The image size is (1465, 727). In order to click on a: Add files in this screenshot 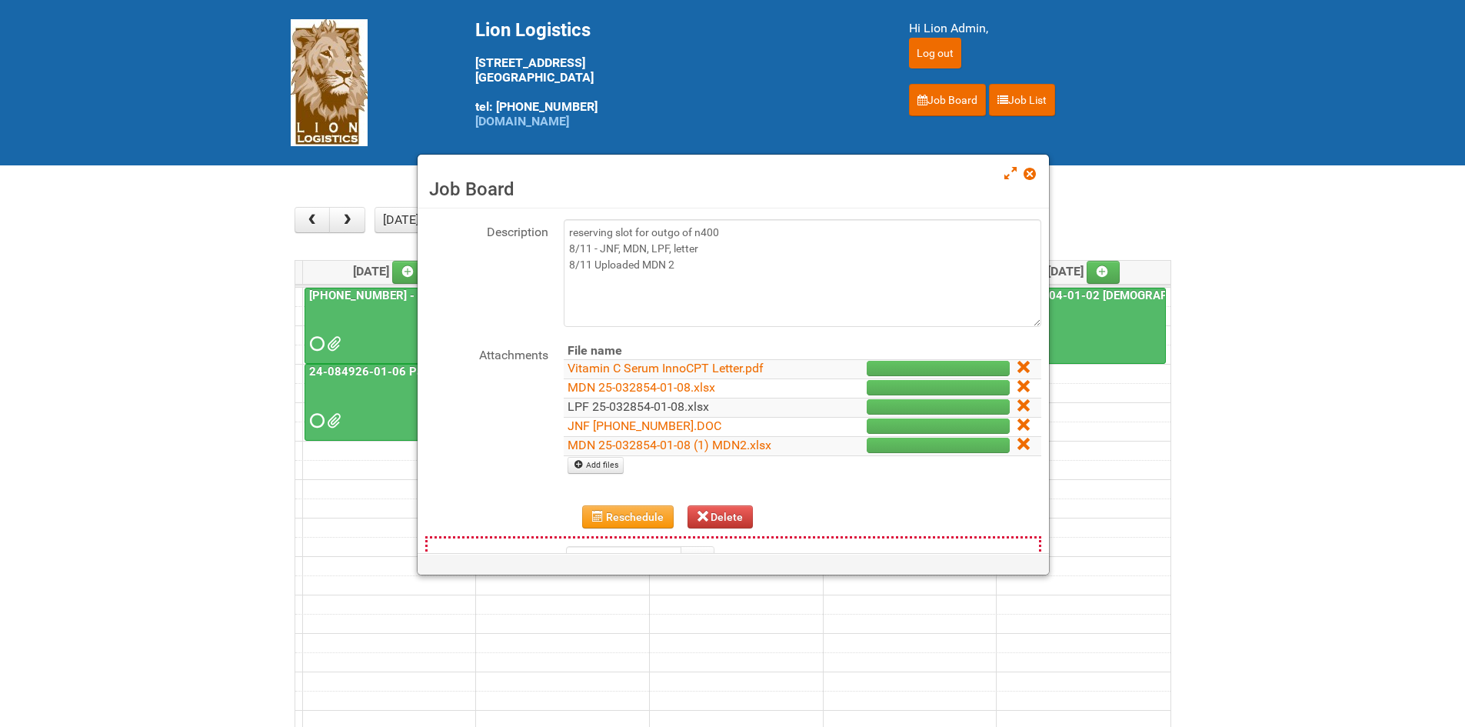, I will do `click(595, 465)`.